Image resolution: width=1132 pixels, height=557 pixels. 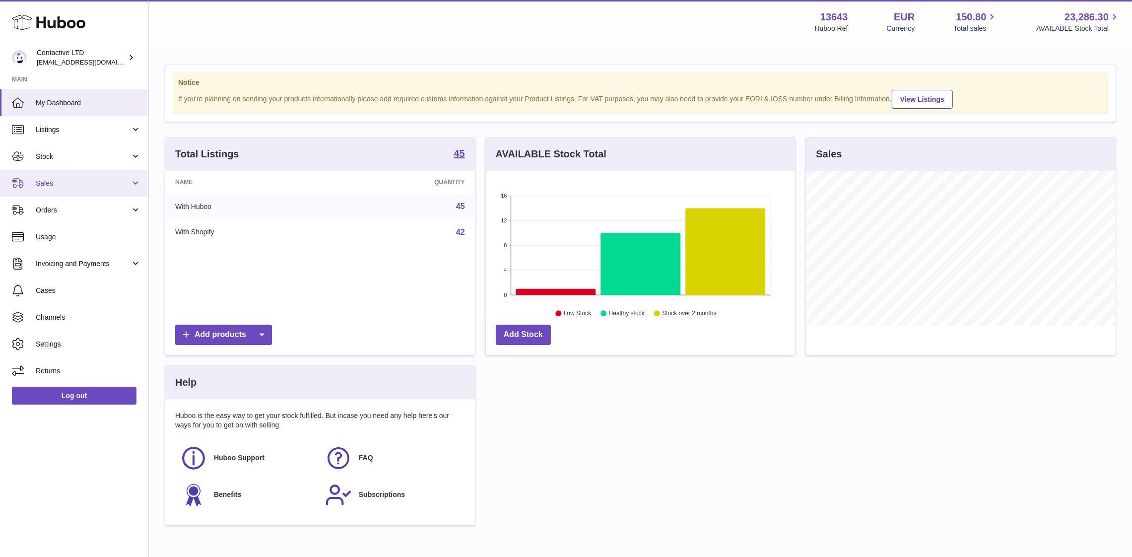 I want to click on span: My Dashboard, so click(x=88, y=103).